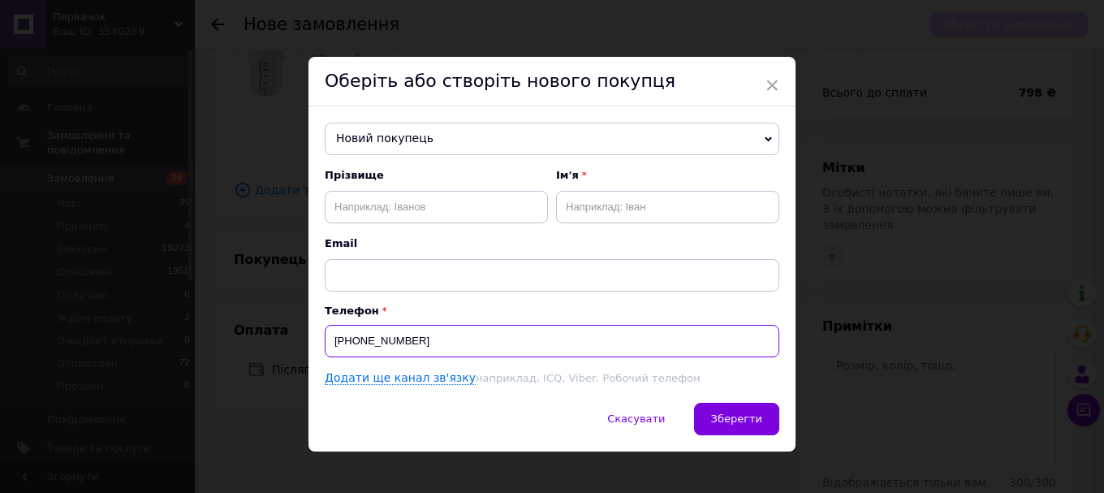 The height and width of the screenshot is (493, 1104). Describe the element at coordinates (552, 81) in the screenshot. I see `div: Оберіть або створіть нового покупця` at that location.